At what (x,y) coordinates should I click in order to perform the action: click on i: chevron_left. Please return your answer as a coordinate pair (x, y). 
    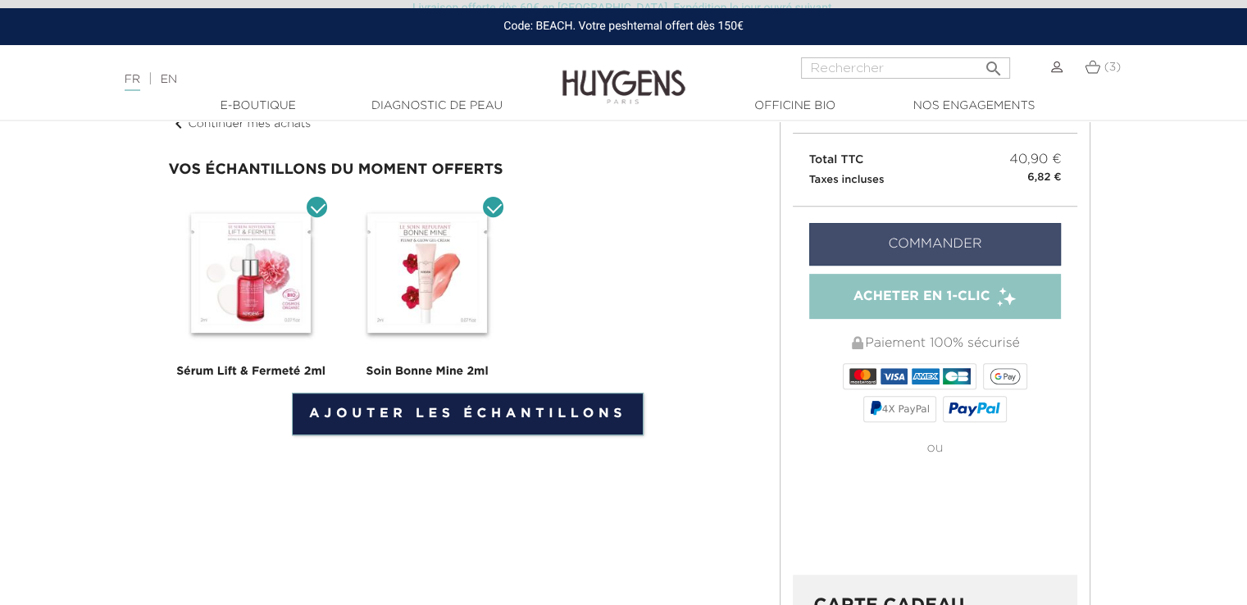
    Looking at the image, I should click on (179, 124).